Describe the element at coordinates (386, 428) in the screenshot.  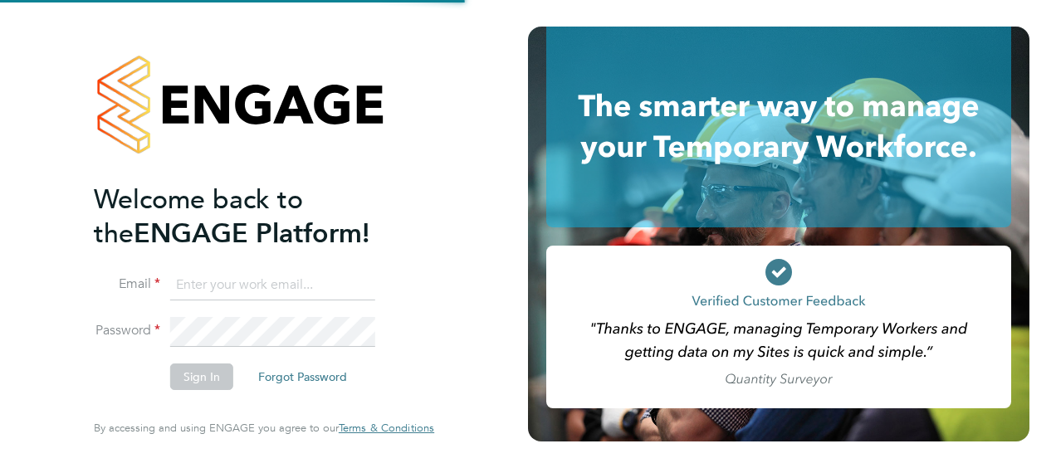
I see `span: Terms & Conditions` at that location.